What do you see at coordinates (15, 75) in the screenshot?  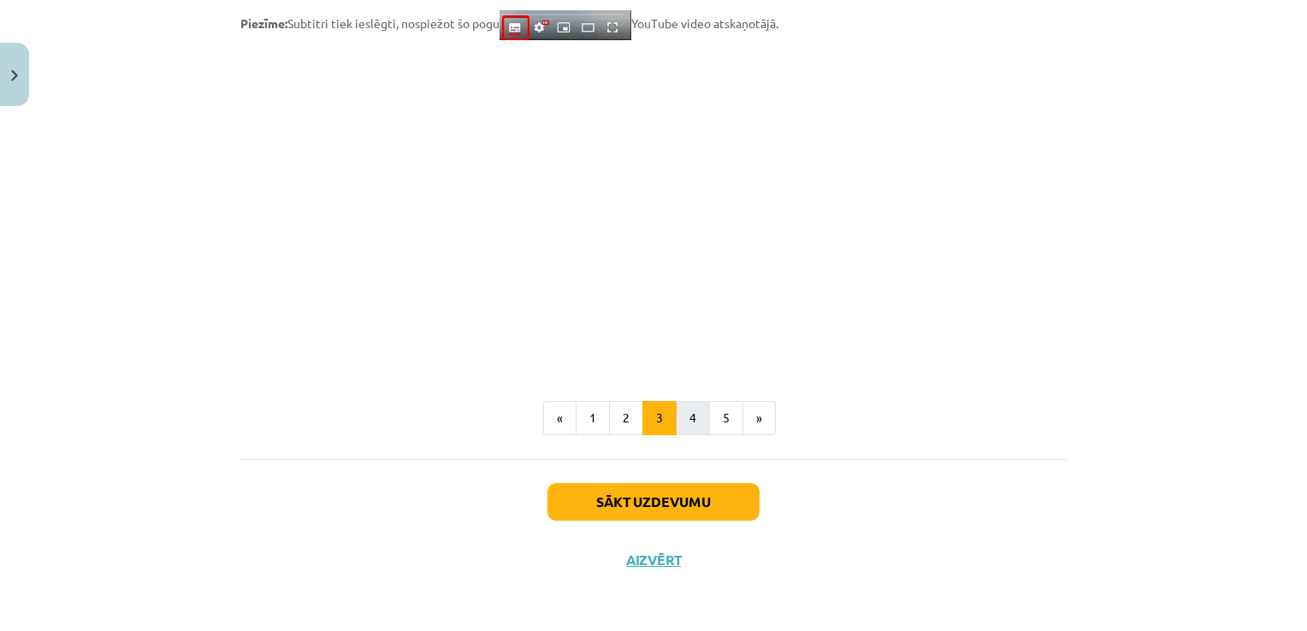 I see `img: icon-close-lesson-0947bae3869378f0d4975bcd49f059093ad1ed9edebbc8119c70593378902aed.svg` at bounding box center [15, 75].